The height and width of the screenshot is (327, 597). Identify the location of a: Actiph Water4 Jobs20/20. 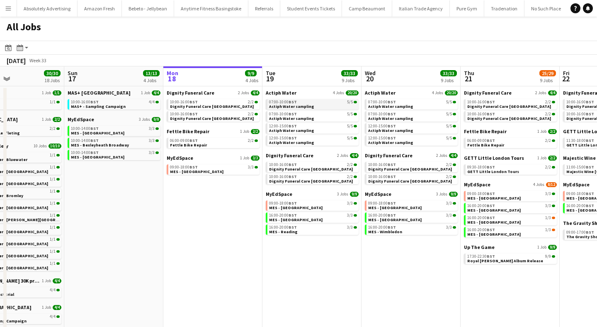
(312, 92).